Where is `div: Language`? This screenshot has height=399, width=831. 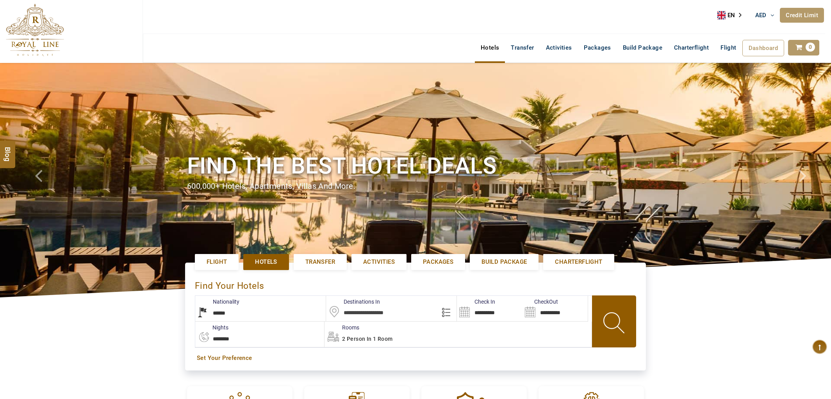 div: Language is located at coordinates (733, 15).